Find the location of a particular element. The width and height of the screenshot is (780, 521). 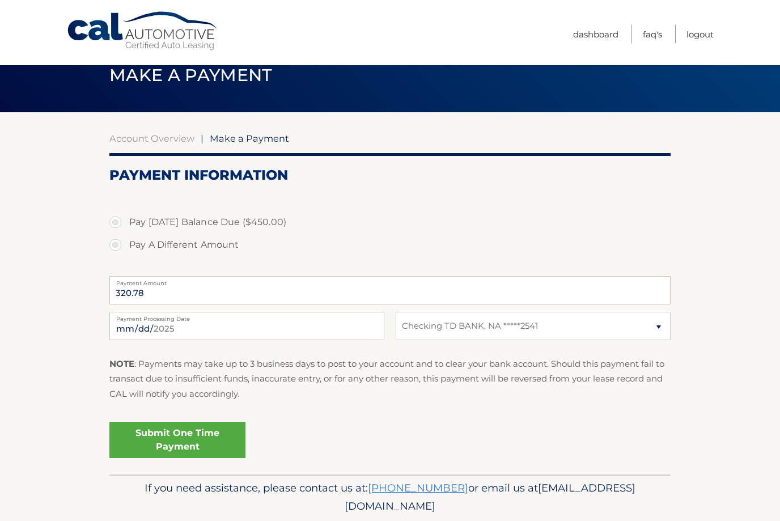

input: Payment Date is located at coordinates (247, 327).